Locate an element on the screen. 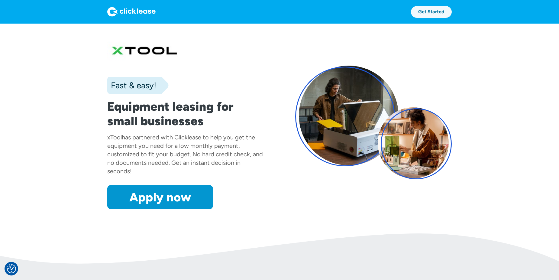 This screenshot has width=559, height=280. img: Logo is located at coordinates (132, 12).